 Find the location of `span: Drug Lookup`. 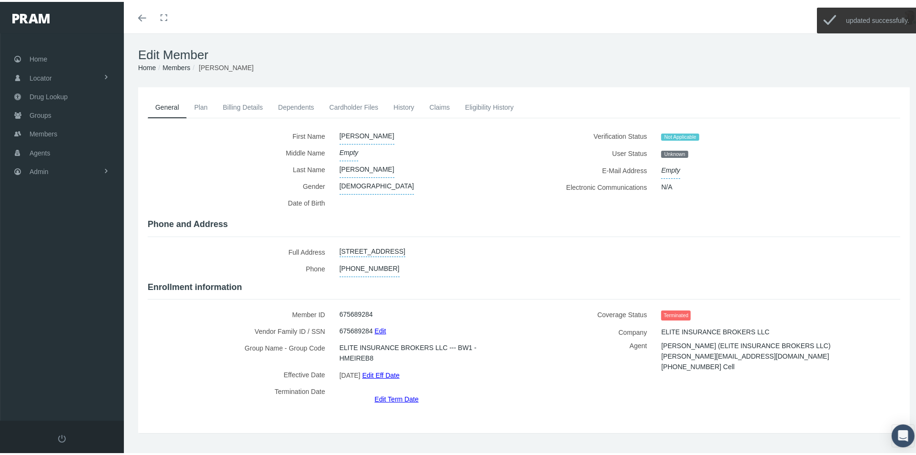

span: Drug Lookup is located at coordinates (49, 95).